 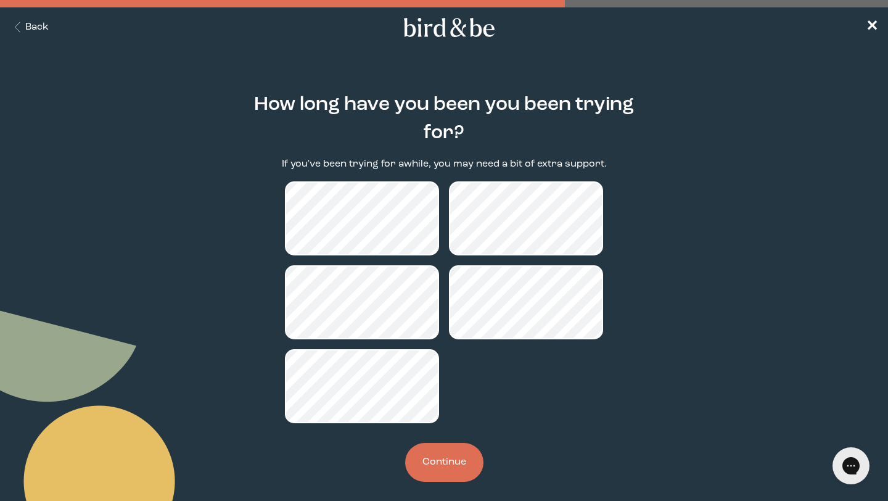 I want to click on button: Open gorgias live chat, so click(x=25, y=23).